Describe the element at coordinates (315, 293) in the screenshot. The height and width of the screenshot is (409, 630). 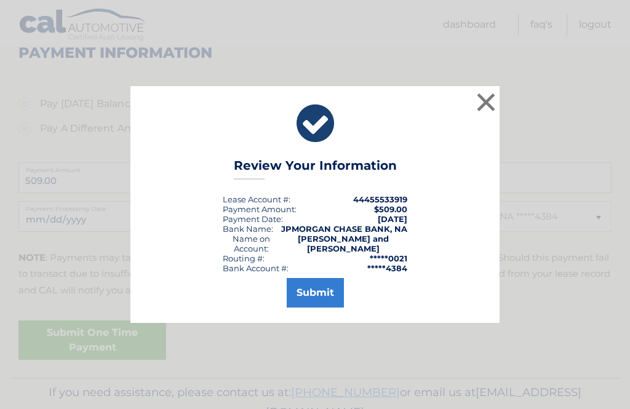
I see `button: Submit` at that location.